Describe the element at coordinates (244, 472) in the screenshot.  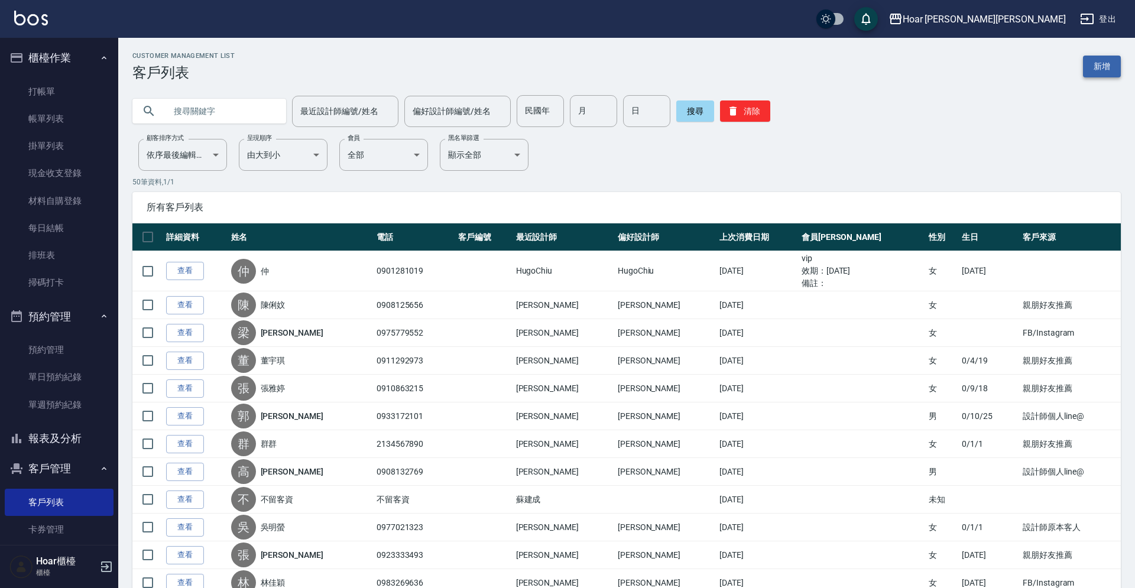
I see `div: 高` at that location.